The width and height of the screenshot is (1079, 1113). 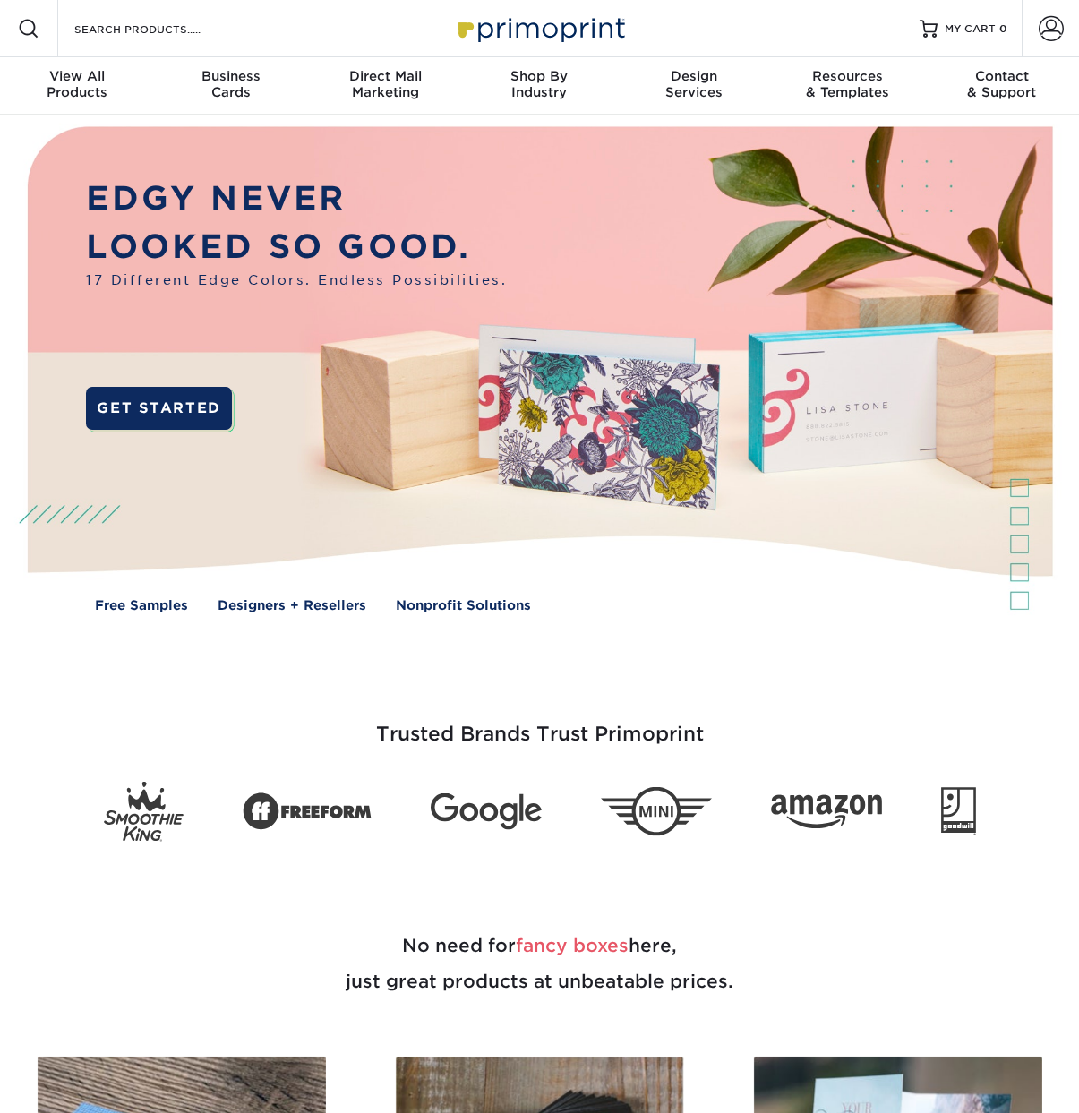 What do you see at coordinates (540, 28) in the screenshot?
I see `img: Primoprint` at bounding box center [540, 28].